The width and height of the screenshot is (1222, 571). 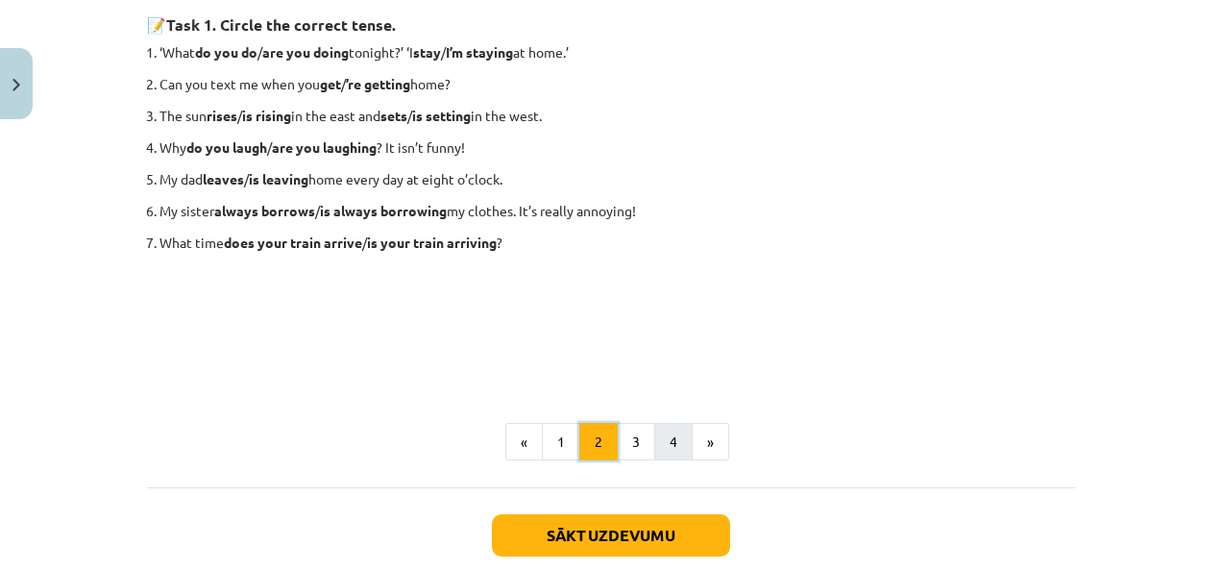 What do you see at coordinates (599, 442) in the screenshot?
I see `button: 2` at bounding box center [599, 442].